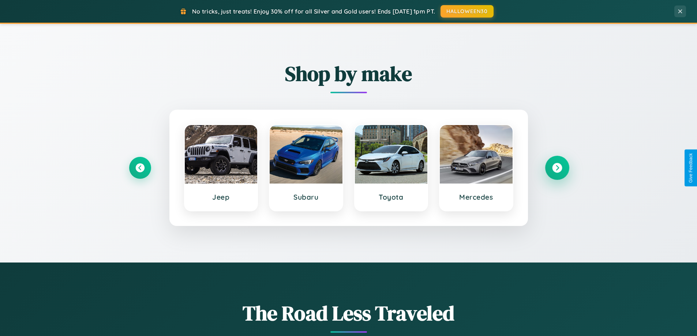 This screenshot has height=336, width=697. Describe the element at coordinates (221, 197) in the screenshot. I see `h3: Jeep` at that location.